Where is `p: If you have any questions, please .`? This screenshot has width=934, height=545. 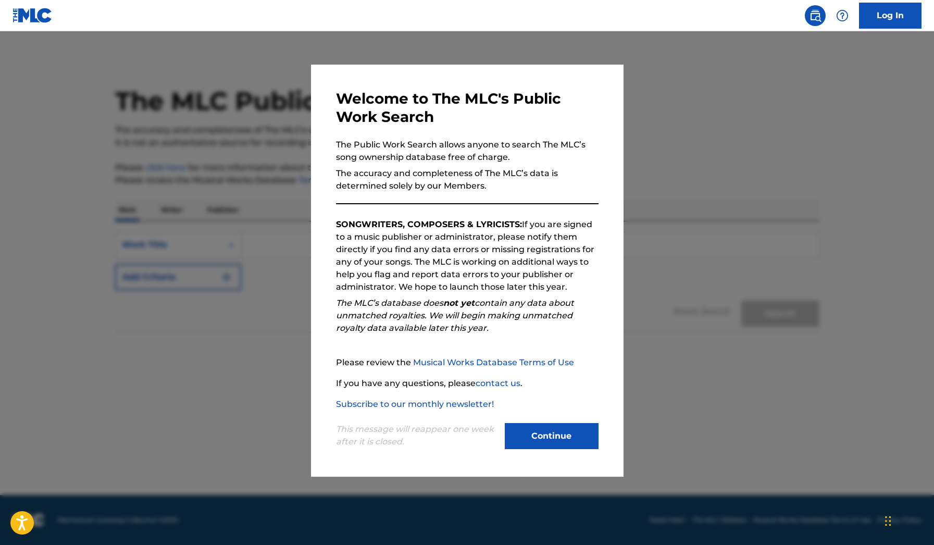
p: If you have any questions, please . is located at coordinates (467, 384).